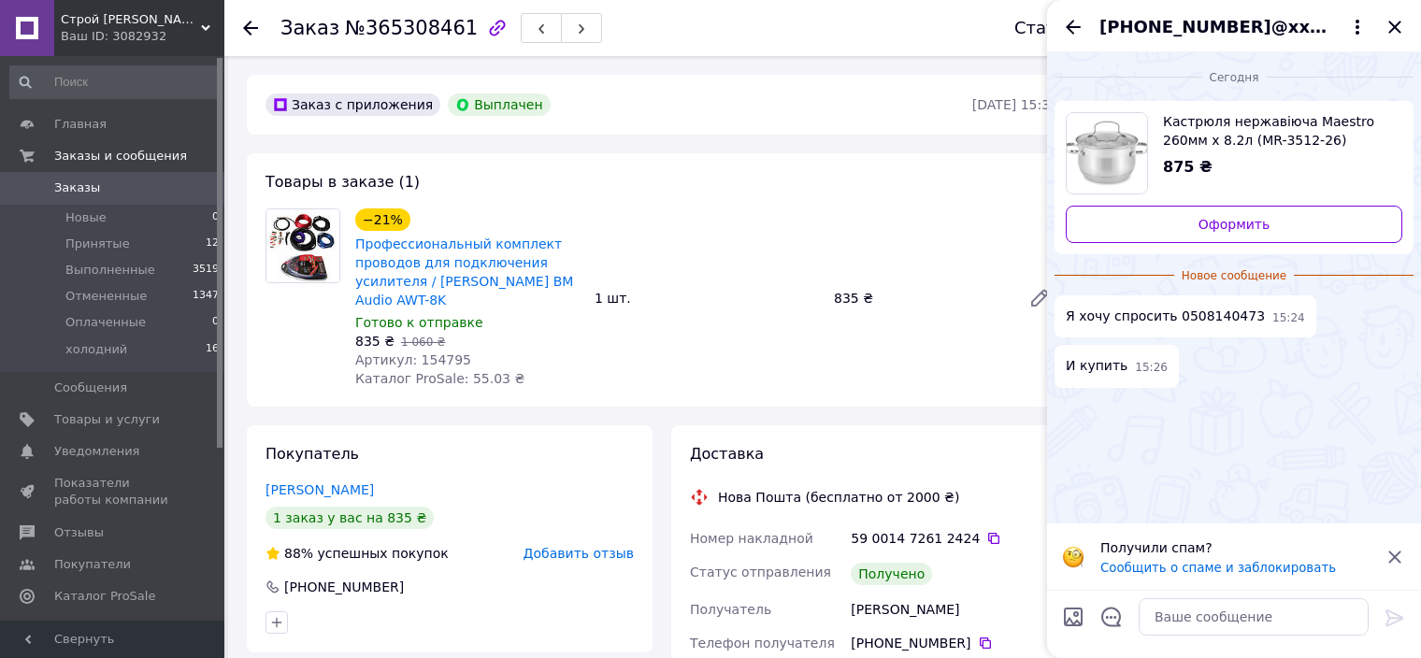 The height and width of the screenshot is (658, 1421). What do you see at coordinates (1165, 316) in the screenshot?
I see `span: Я хочу спросить 0508140473` at bounding box center [1165, 316].